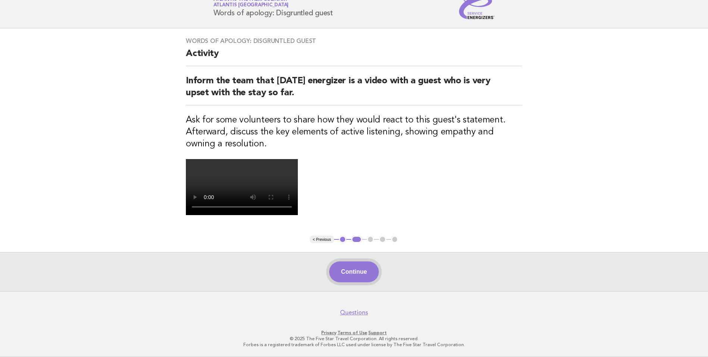 The image size is (708, 357). I want to click on a: Terms of Use, so click(352, 333).